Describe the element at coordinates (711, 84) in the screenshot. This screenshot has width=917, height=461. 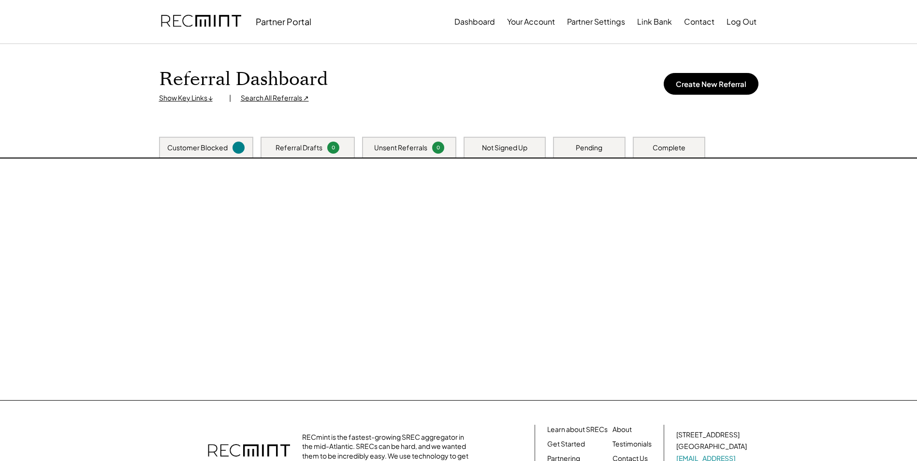
I see `button: Create New Referral` at that location.